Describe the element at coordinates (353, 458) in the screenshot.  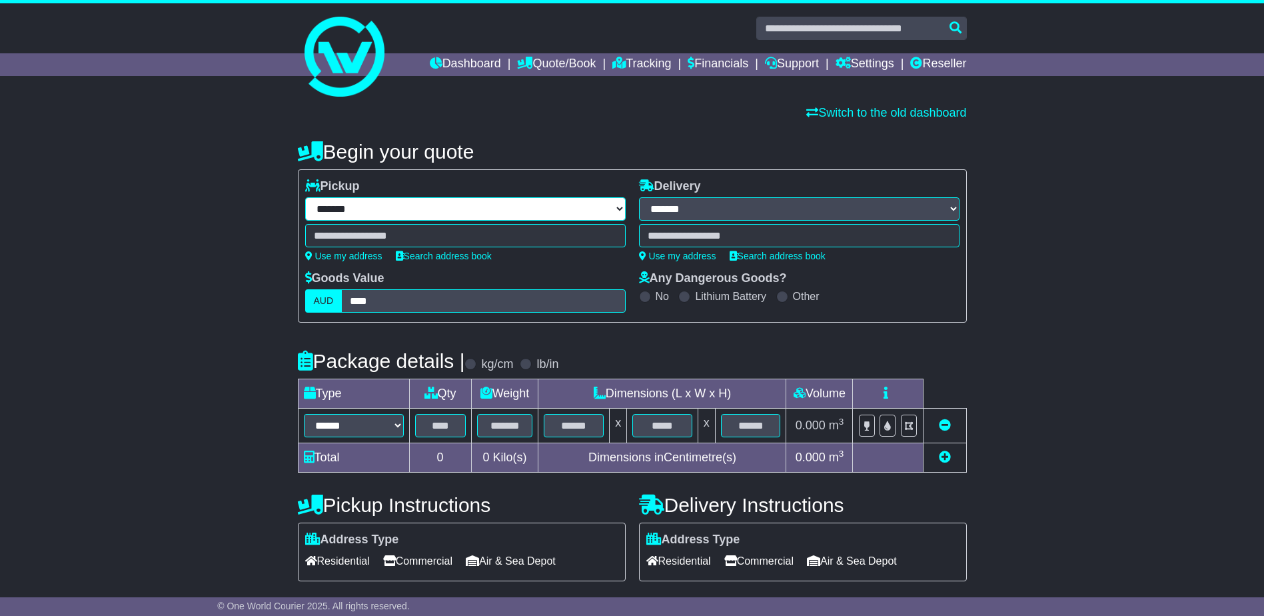
I see `td: Total` at that location.